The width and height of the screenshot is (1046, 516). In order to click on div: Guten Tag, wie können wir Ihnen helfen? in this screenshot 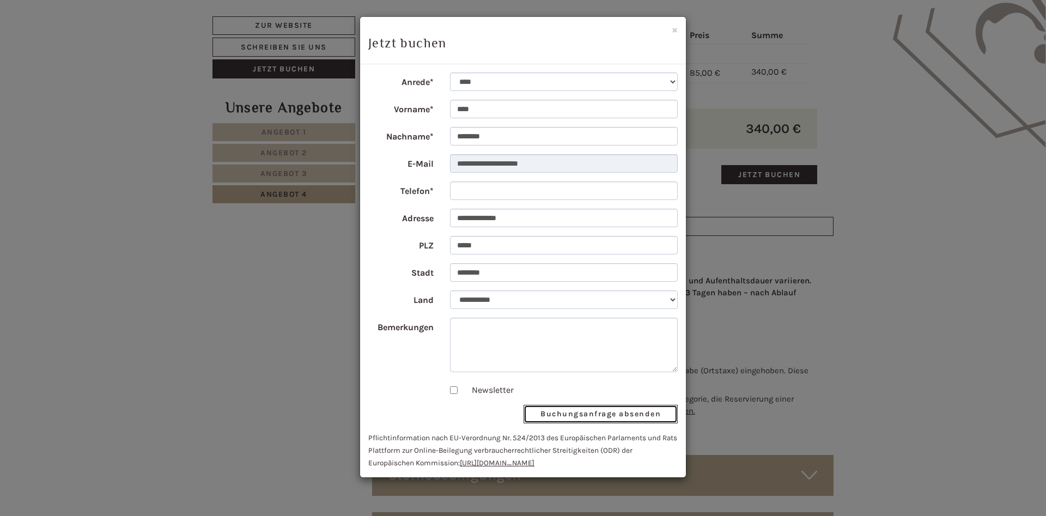, I will do `click(95, 46)`.